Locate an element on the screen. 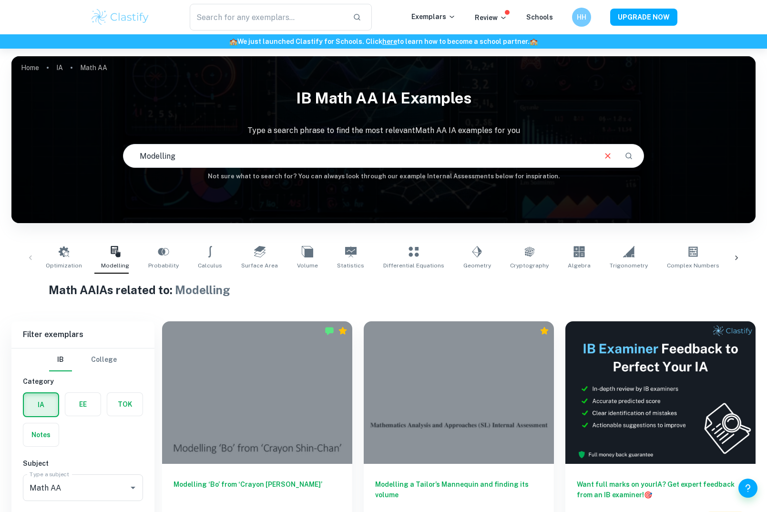 The image size is (767, 512). button: TOK is located at coordinates (125, 404).